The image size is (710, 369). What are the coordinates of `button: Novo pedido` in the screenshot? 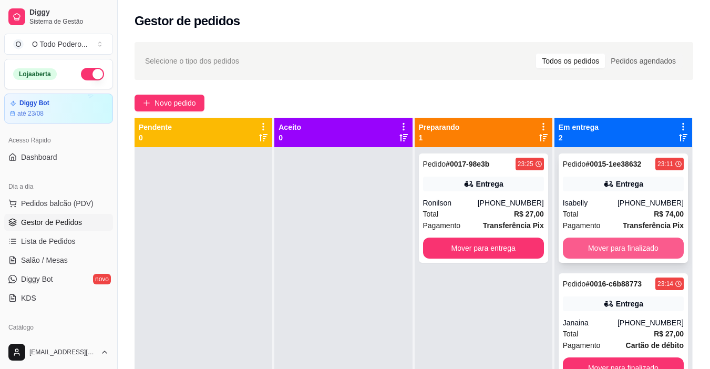 It's located at (169, 103).